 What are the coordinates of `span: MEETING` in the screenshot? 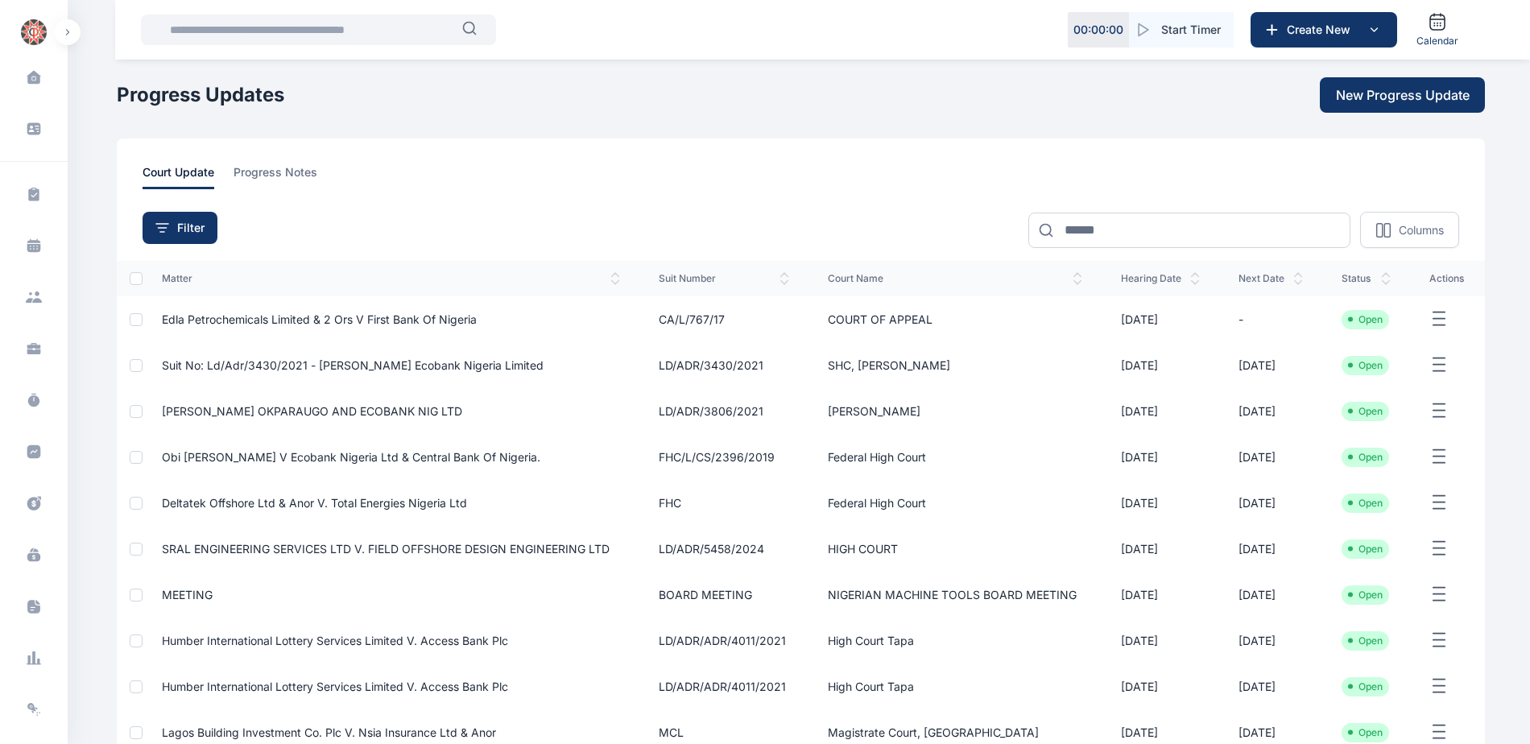 It's located at (187, 594).